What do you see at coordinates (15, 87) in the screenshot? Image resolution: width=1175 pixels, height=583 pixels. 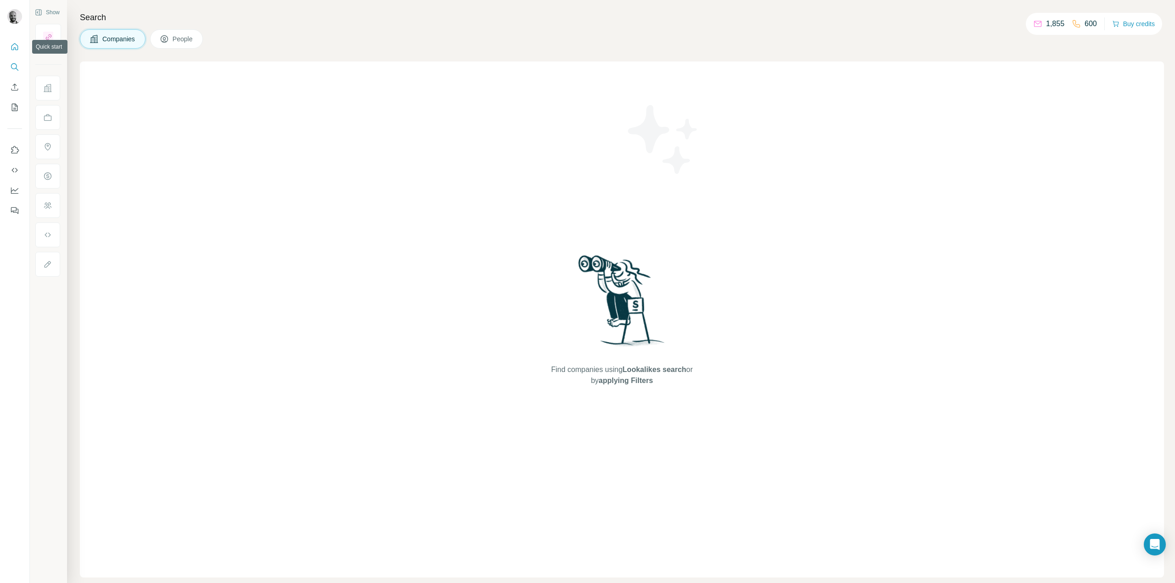 I see `button: Enrich CSV` at bounding box center [15, 87].